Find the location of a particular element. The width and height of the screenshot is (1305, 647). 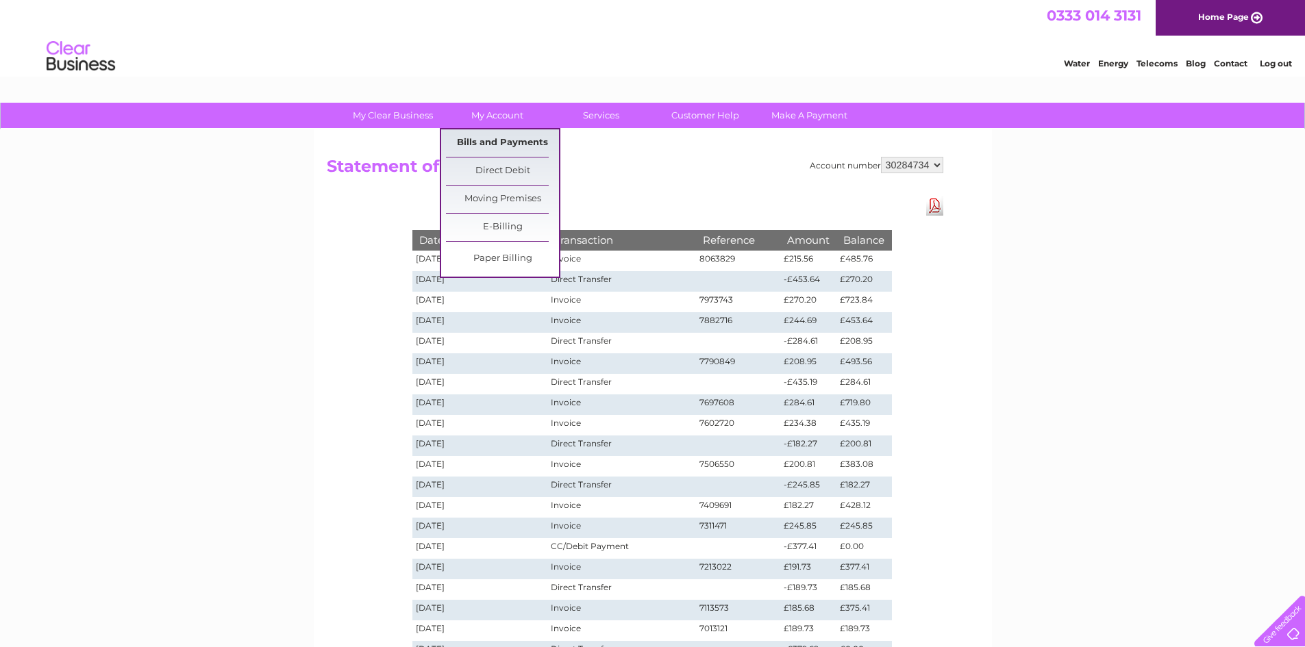

td: £244.69 is located at coordinates (808, 323).